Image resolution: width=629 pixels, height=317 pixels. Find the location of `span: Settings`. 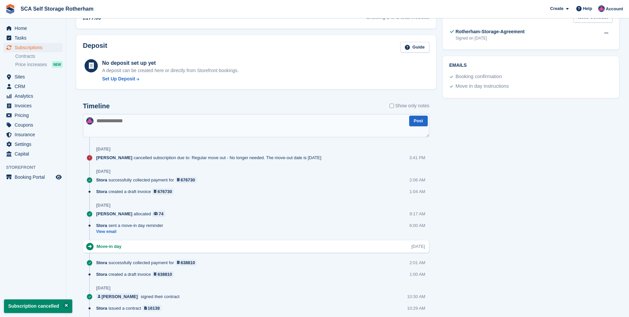

span: Settings is located at coordinates (35, 144).